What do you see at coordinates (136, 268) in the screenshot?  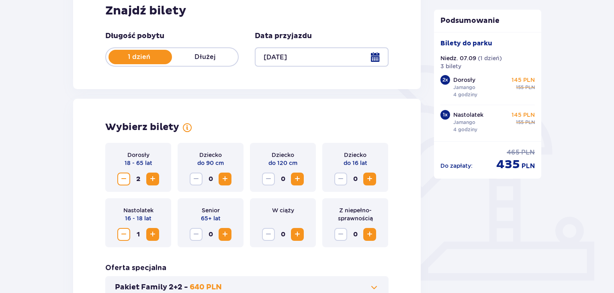 I see `p: Oferta specjalna` at bounding box center [136, 268].